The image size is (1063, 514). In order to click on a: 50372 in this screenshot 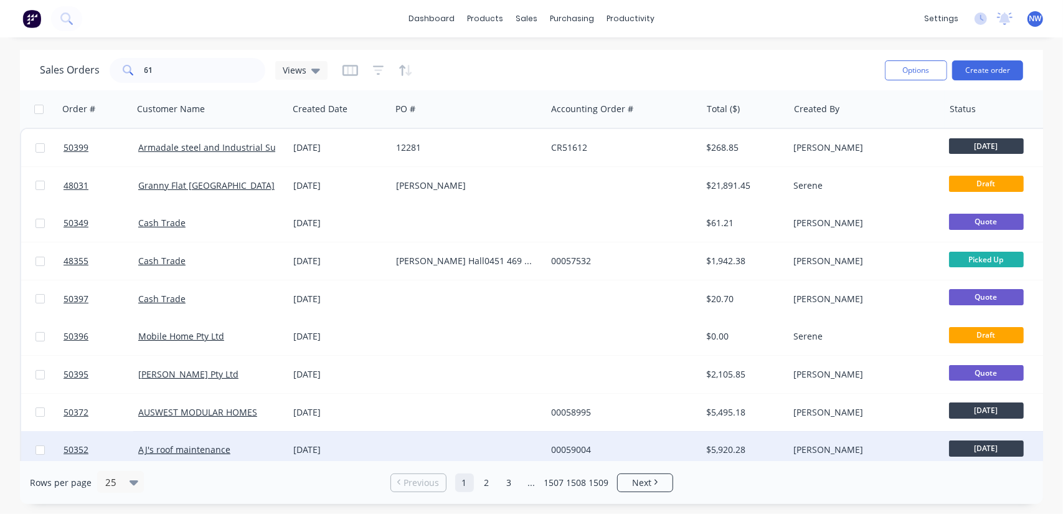, I will do `click(101, 412)`.